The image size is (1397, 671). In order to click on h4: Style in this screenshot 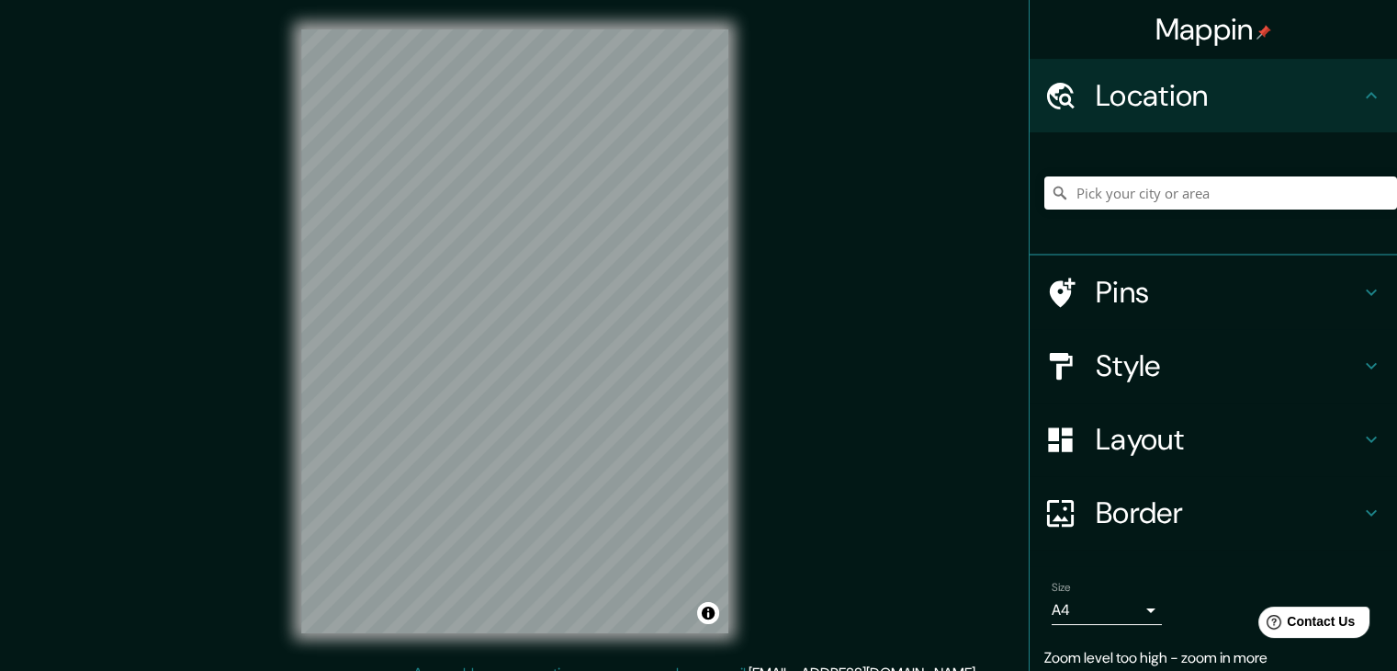, I will do `click(1228, 366)`.